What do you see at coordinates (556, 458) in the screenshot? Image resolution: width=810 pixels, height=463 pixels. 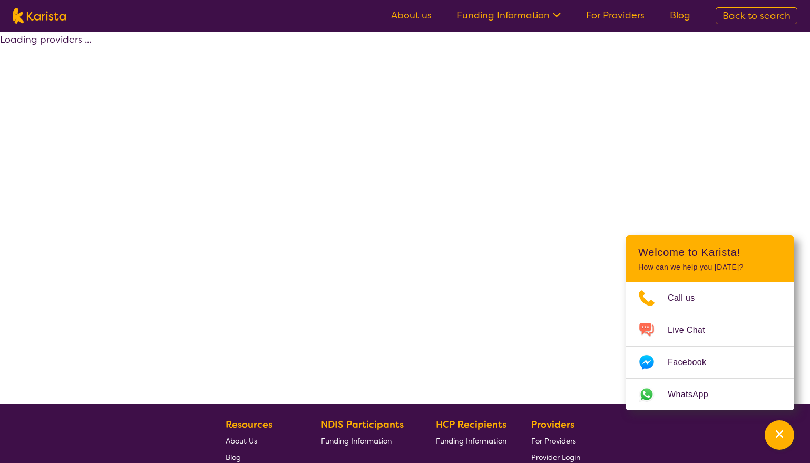 I see `span: Provider Login` at bounding box center [556, 458].